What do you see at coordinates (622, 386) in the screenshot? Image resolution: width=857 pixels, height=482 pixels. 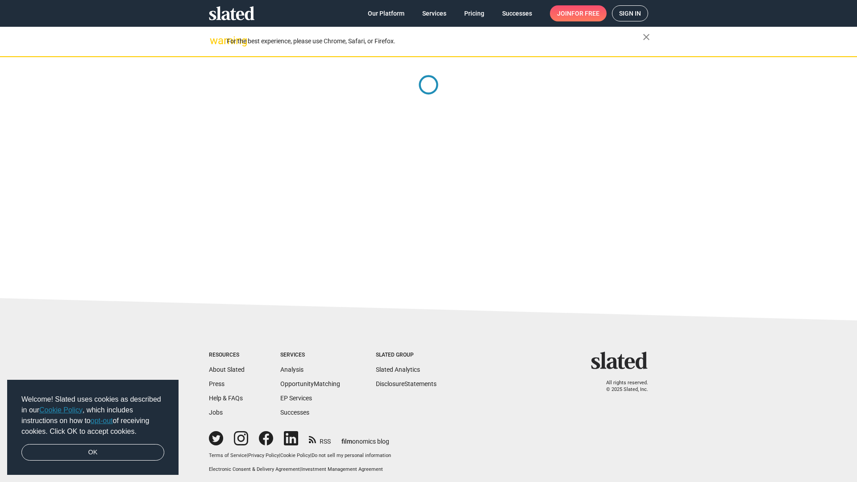 I see `p: All rights reserved. © 2025 Slated, Inc.` at bounding box center [622, 386].